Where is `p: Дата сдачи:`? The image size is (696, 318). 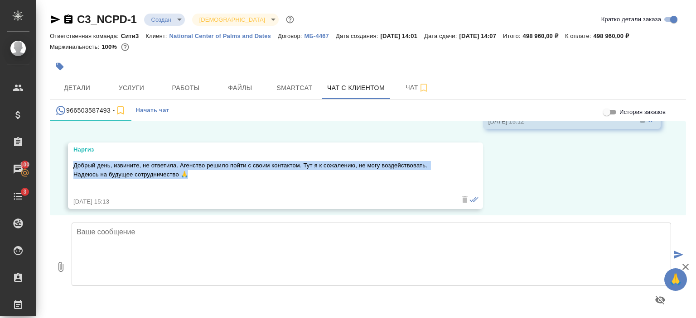 p: Дата сдачи: is located at coordinates (441, 36).